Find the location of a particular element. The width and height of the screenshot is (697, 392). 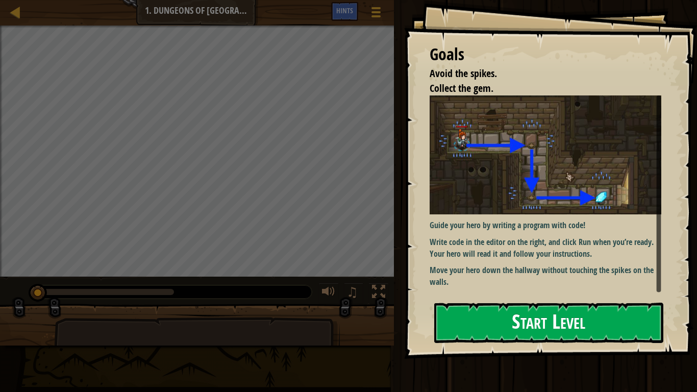

li: Avoid the spikes. is located at coordinates (538, 74).